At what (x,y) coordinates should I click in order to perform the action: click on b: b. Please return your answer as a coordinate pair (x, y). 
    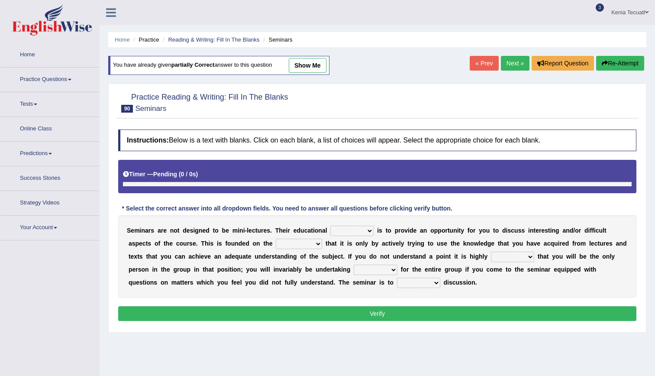
    Looking at the image, I should click on (224, 230).